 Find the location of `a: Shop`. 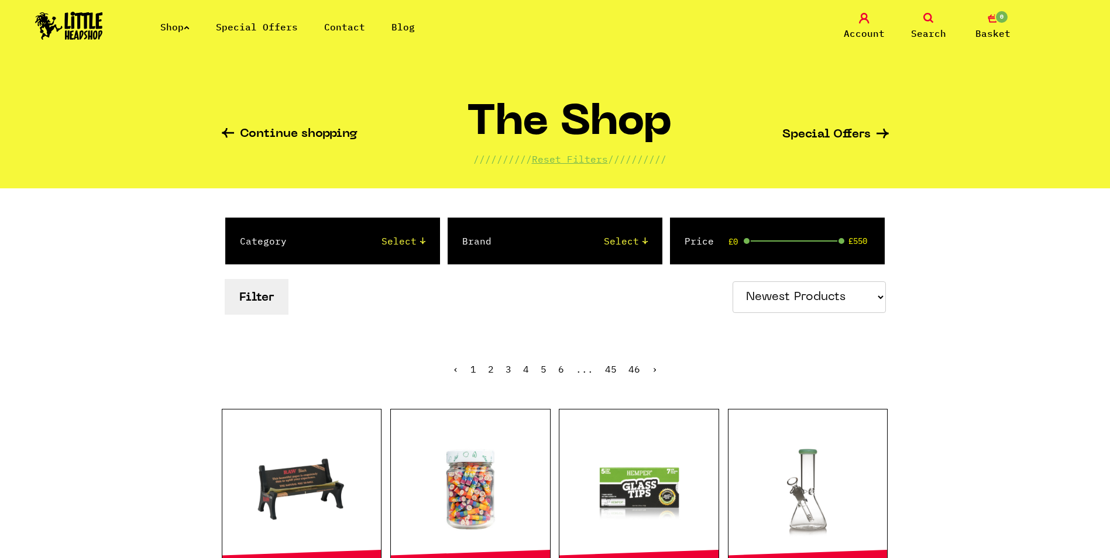

a: Shop is located at coordinates (175, 27).